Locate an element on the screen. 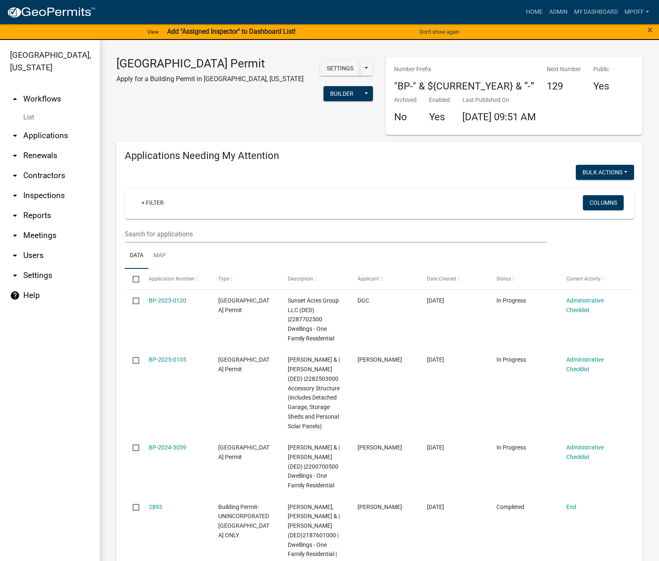 The image size is (659, 561). span: DAN is located at coordinates (380, 507).